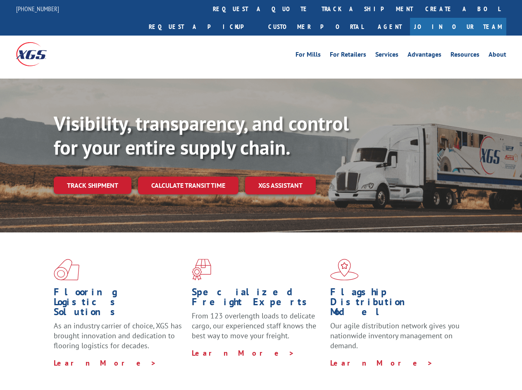  Describe the element at coordinates (201, 135) in the screenshot. I see `b: Visibility, transparency, and control for your entire supply chain.` at that location.